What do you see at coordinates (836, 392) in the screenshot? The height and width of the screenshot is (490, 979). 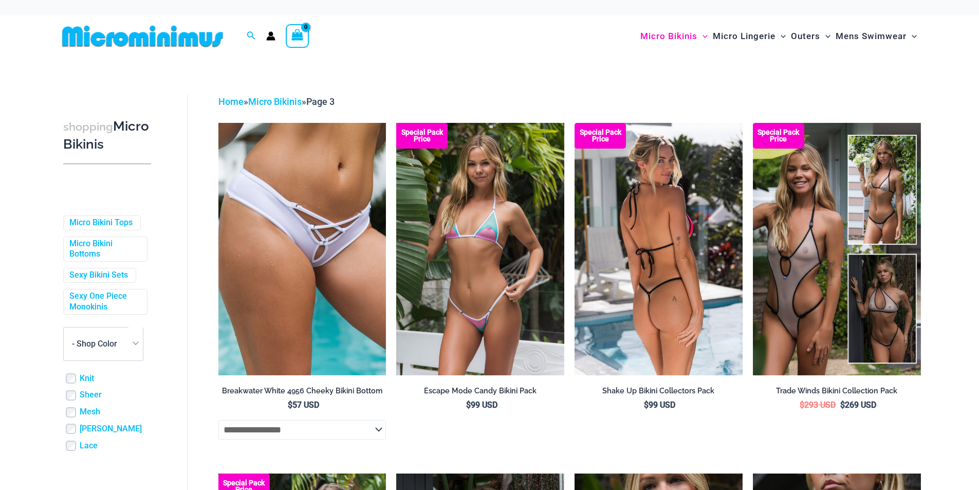 I see `a: Trade Winds Bikini Collection Pack` at bounding box center [836, 392].